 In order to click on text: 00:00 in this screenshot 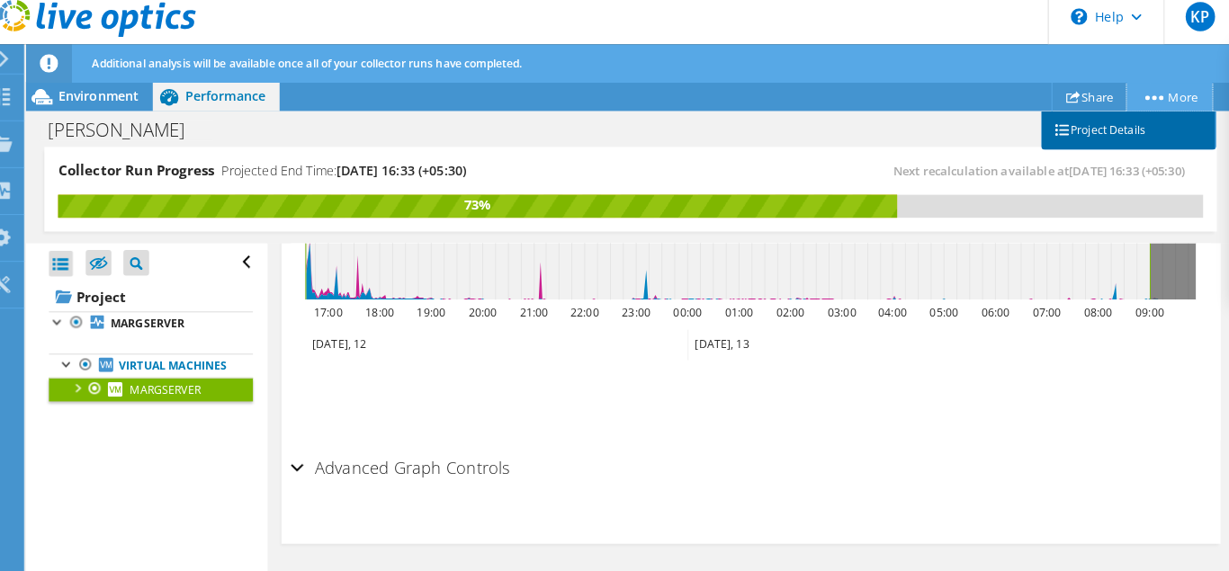, I will do `click(693, 317)`.